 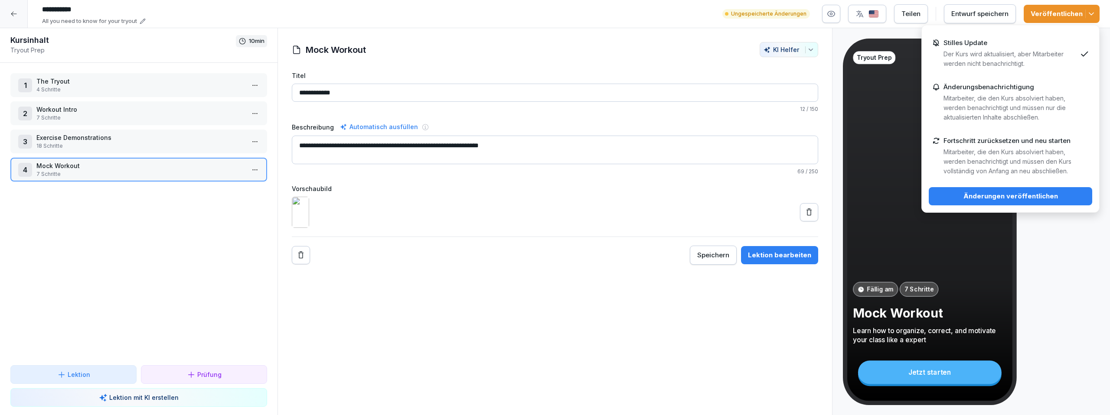 What do you see at coordinates (555, 172) in the screenshot?
I see `p: / 250` at bounding box center [555, 172].